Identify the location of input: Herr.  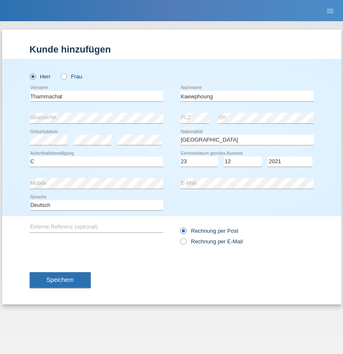
(32, 76).